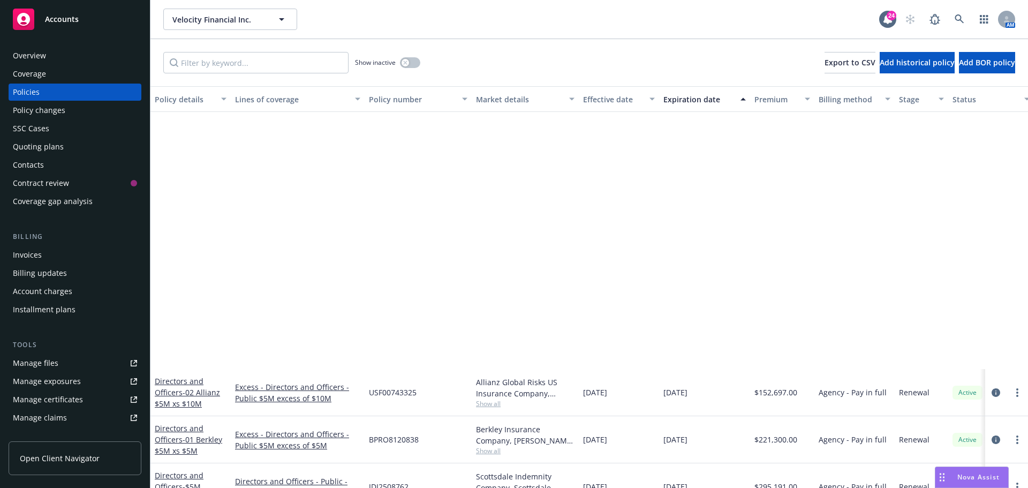 The height and width of the screenshot is (488, 1028). What do you see at coordinates (855, 99) in the screenshot?
I see `button: Billing method` at bounding box center [855, 99].